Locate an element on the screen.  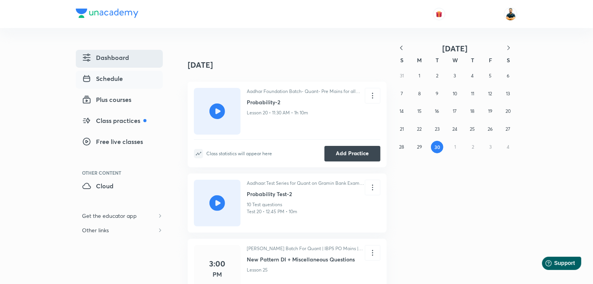
abbr: September 11, 2025 is located at coordinates (472, 93).